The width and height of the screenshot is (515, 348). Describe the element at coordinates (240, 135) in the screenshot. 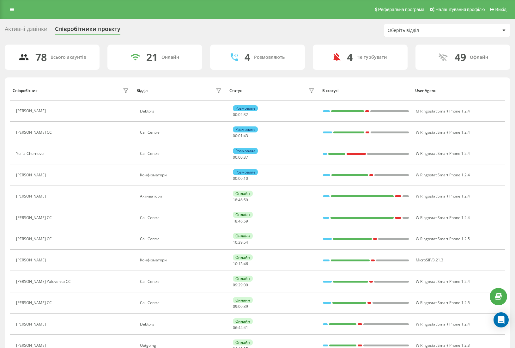

I see `span: 01` at that location.